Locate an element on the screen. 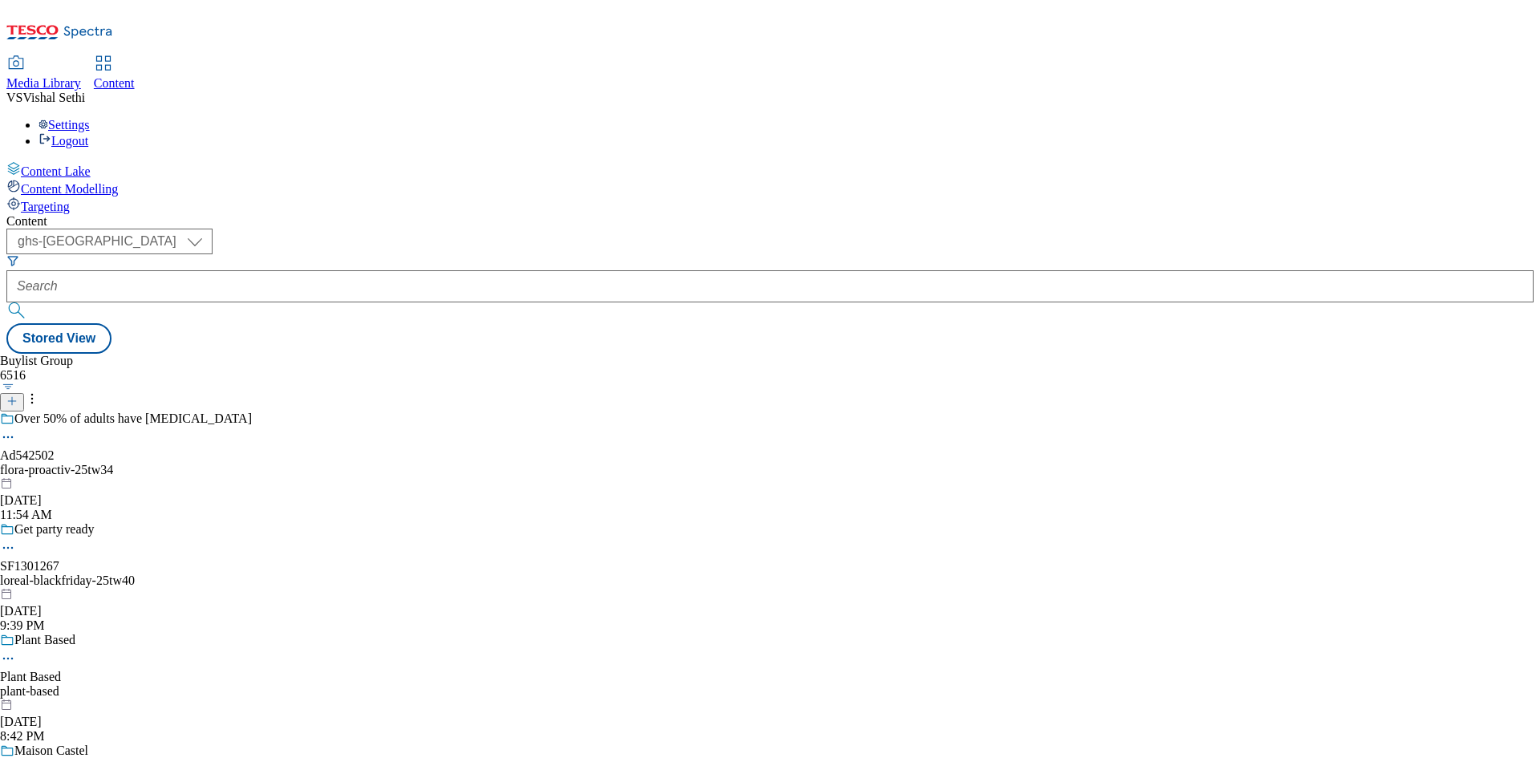 Image resolution: width=1540 pixels, height=758 pixels. svg: Search Filters is located at coordinates (13, 261).